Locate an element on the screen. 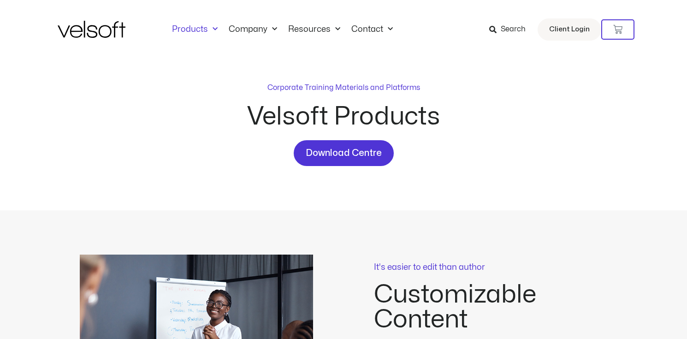 This screenshot has width=687, height=339. a: ContactMenu Toggle is located at coordinates (372, 30).